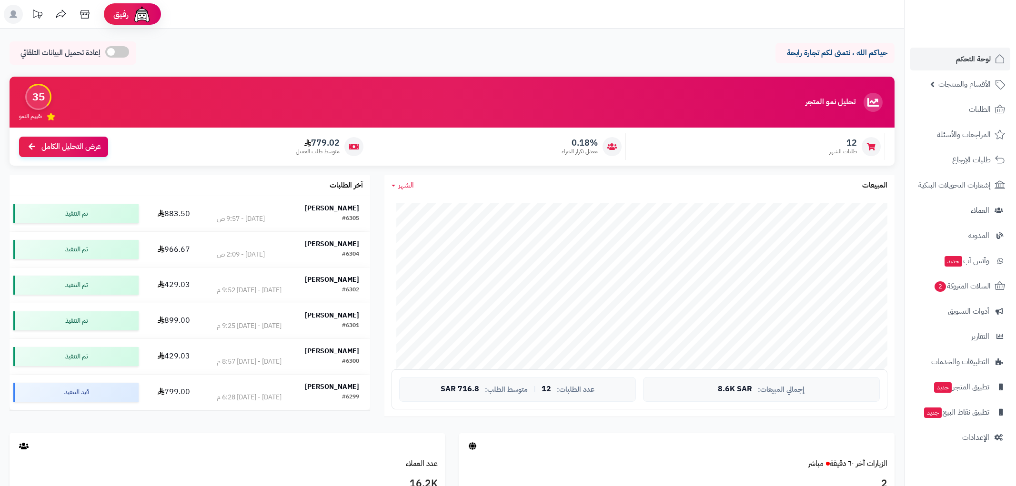 This screenshot has width=1016, height=486. Describe the element at coordinates (843, 151) in the screenshot. I see `span: طلبات الشهر` at that location.